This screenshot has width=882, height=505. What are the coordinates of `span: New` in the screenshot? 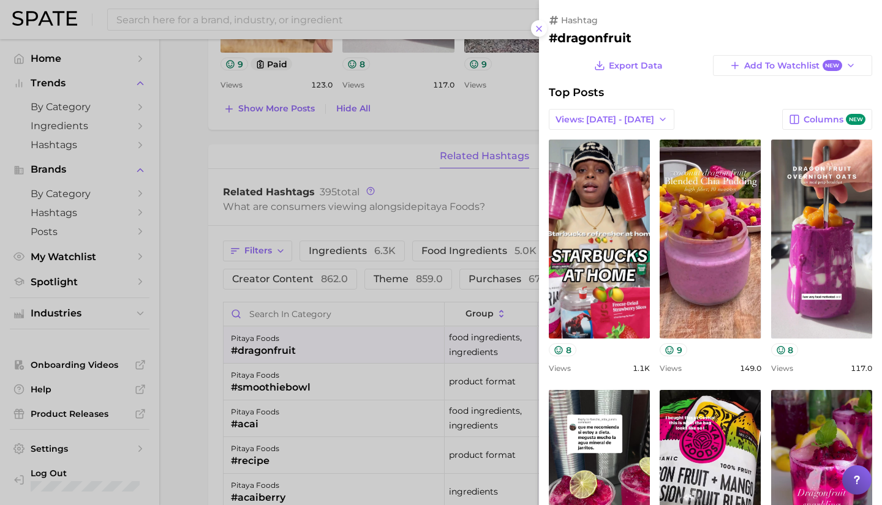 It's located at (832, 66).